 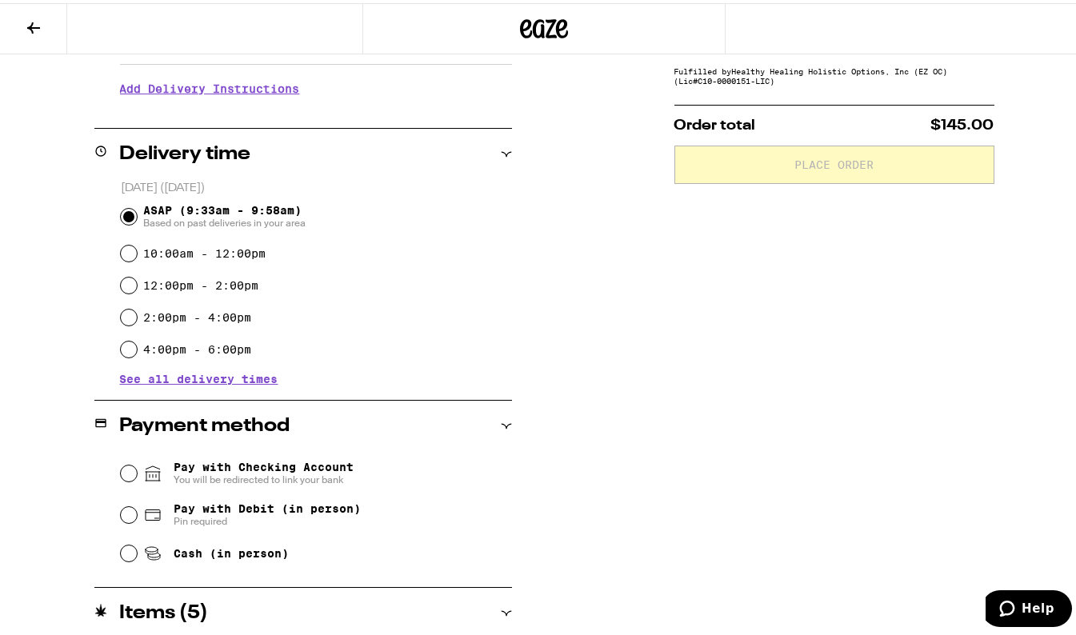 What do you see at coordinates (224, 220) in the screenshot?
I see `span: Based on past deliveries in your area` at bounding box center [224, 220].